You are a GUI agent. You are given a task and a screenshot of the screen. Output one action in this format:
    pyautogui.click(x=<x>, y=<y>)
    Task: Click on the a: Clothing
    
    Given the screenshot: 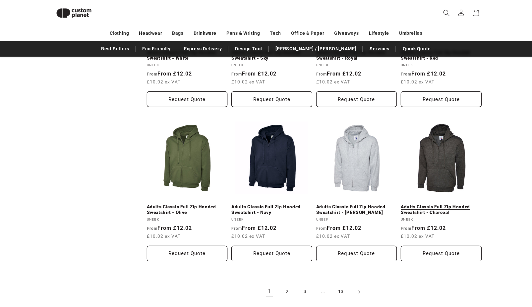 What is the action you would take?
    pyautogui.click(x=119, y=33)
    